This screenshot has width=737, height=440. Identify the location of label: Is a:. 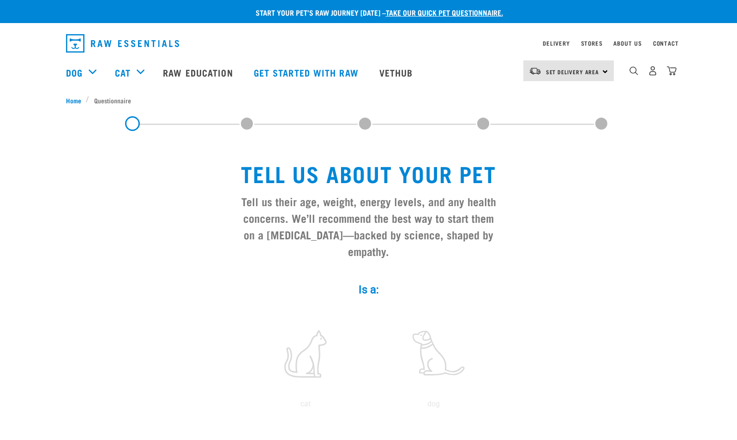
(369, 290).